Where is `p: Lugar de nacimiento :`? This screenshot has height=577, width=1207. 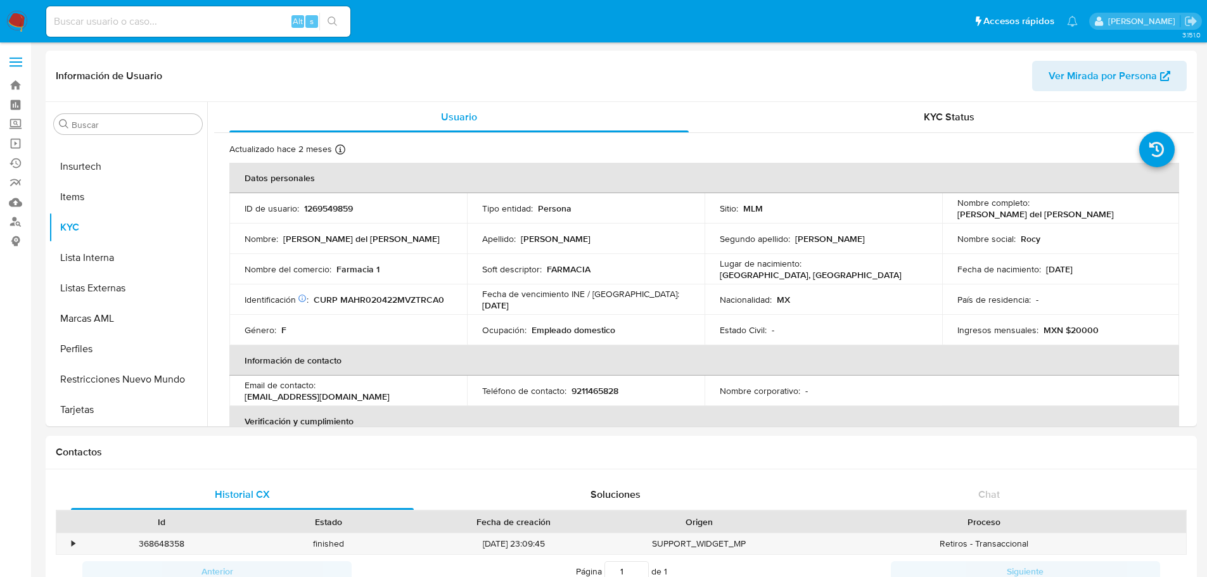
p: Lugar de nacimiento : is located at coordinates (760, 264).